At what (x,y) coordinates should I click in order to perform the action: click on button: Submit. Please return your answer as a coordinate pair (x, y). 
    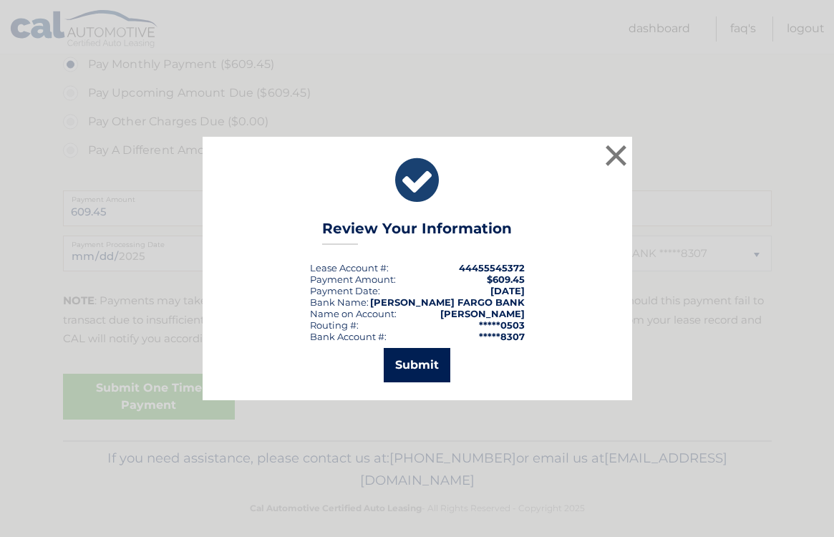
    Looking at the image, I should click on (417, 365).